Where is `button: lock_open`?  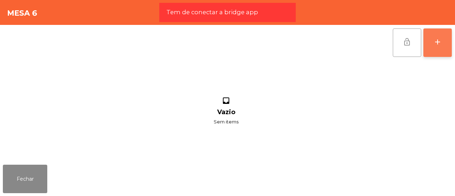 button: lock_open is located at coordinates (407, 43).